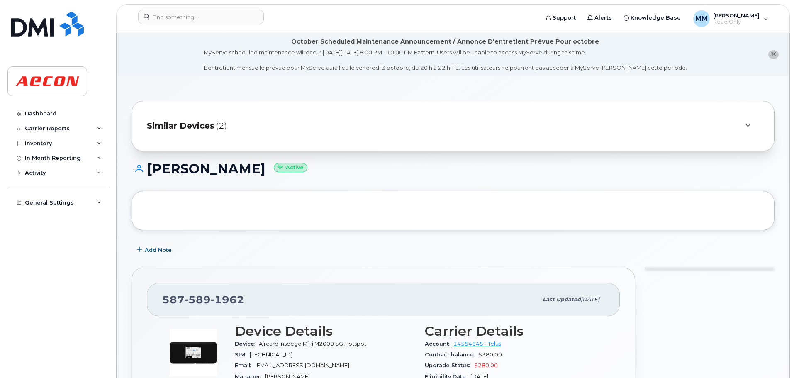 This screenshot has height=378, width=794. What do you see at coordinates (155, 250) in the screenshot?
I see `button: Add Note` at bounding box center [155, 250].